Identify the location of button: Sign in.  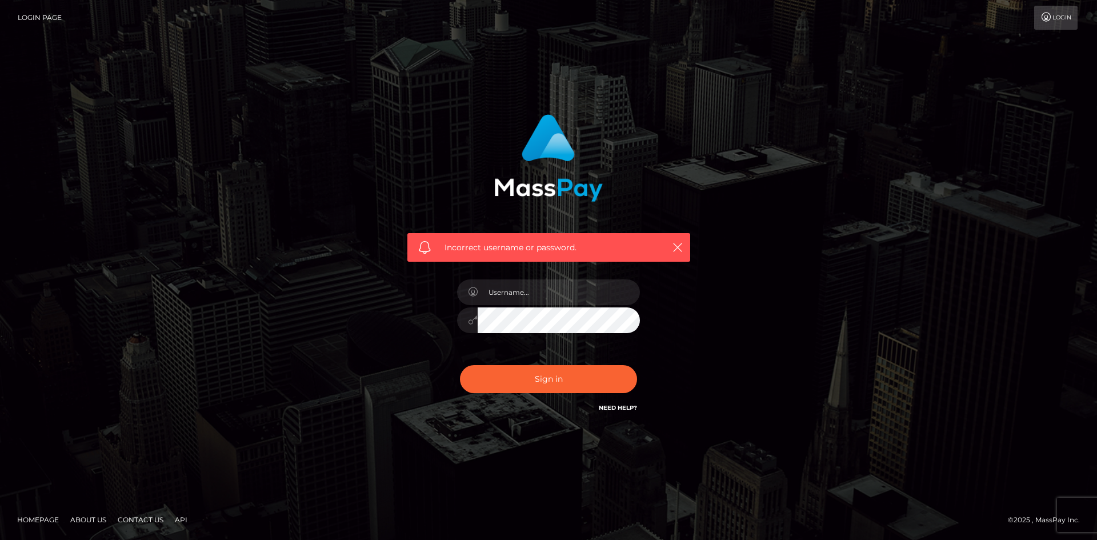
(548, 379).